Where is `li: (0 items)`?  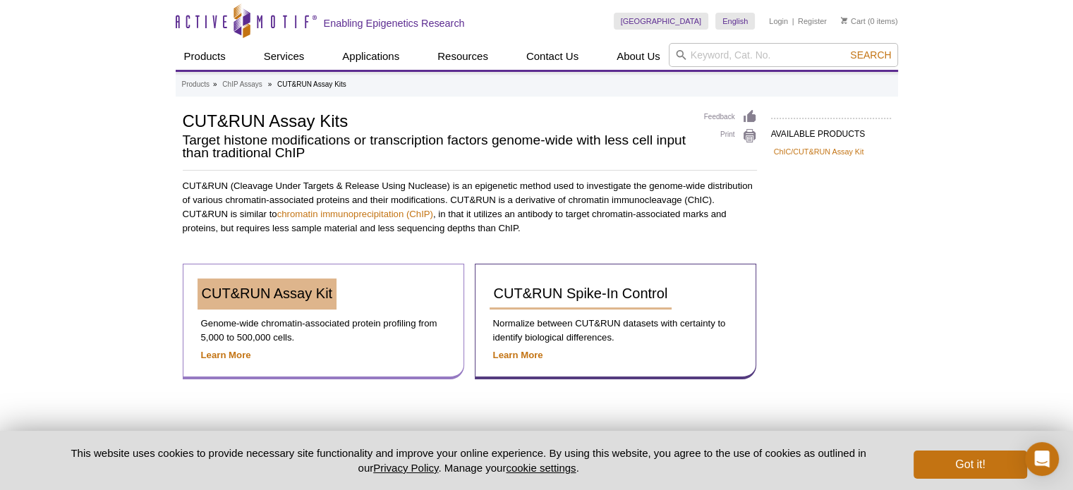 li: (0 items) is located at coordinates (869, 21).